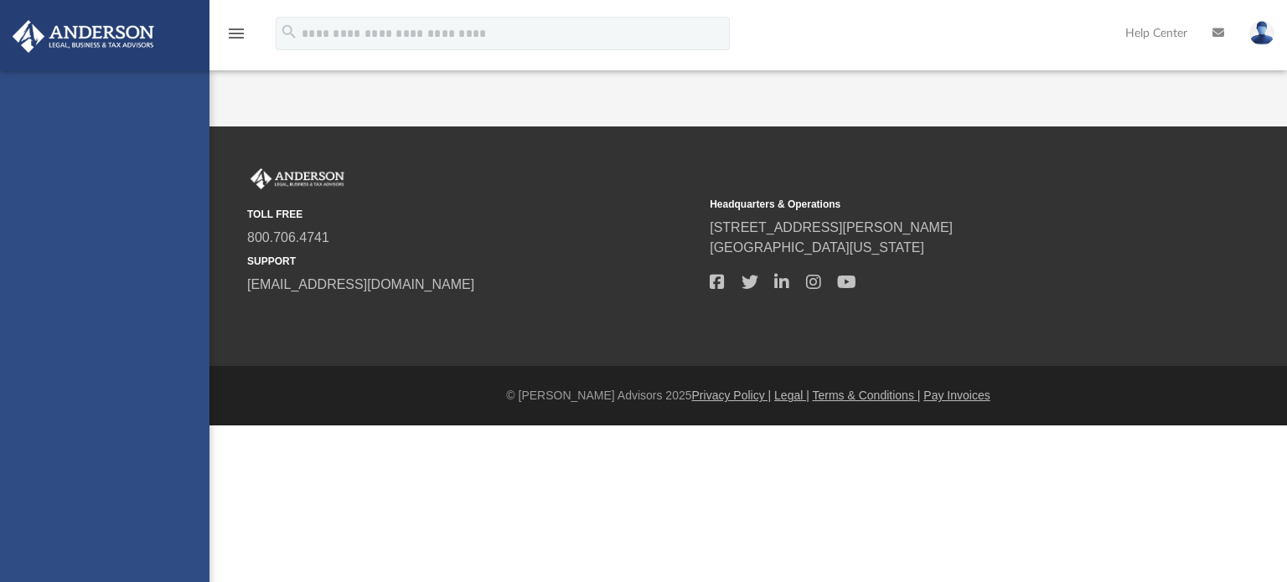  What do you see at coordinates (473, 215) in the screenshot?
I see `small: TOLL FREE` at bounding box center [473, 215].